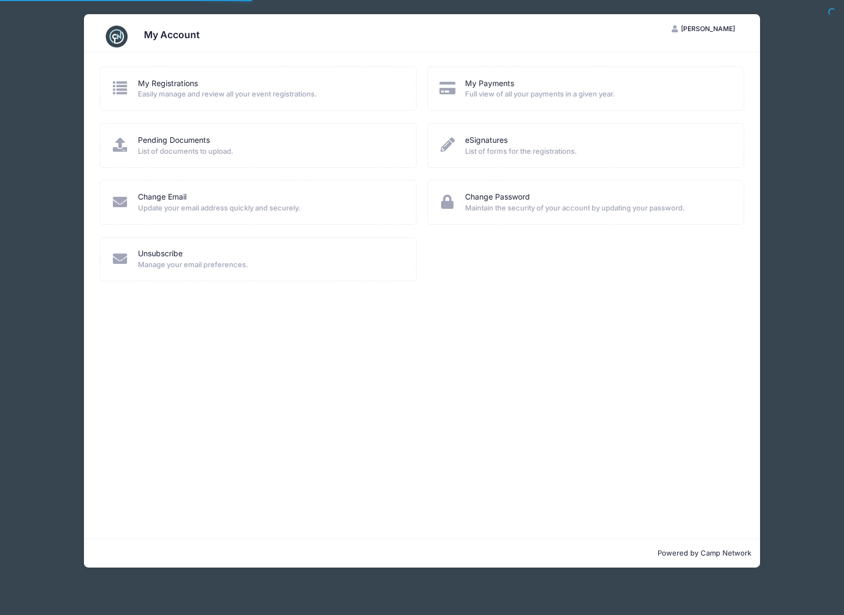  What do you see at coordinates (117, 37) in the screenshot?
I see `img: CampNetwork` at bounding box center [117, 37].